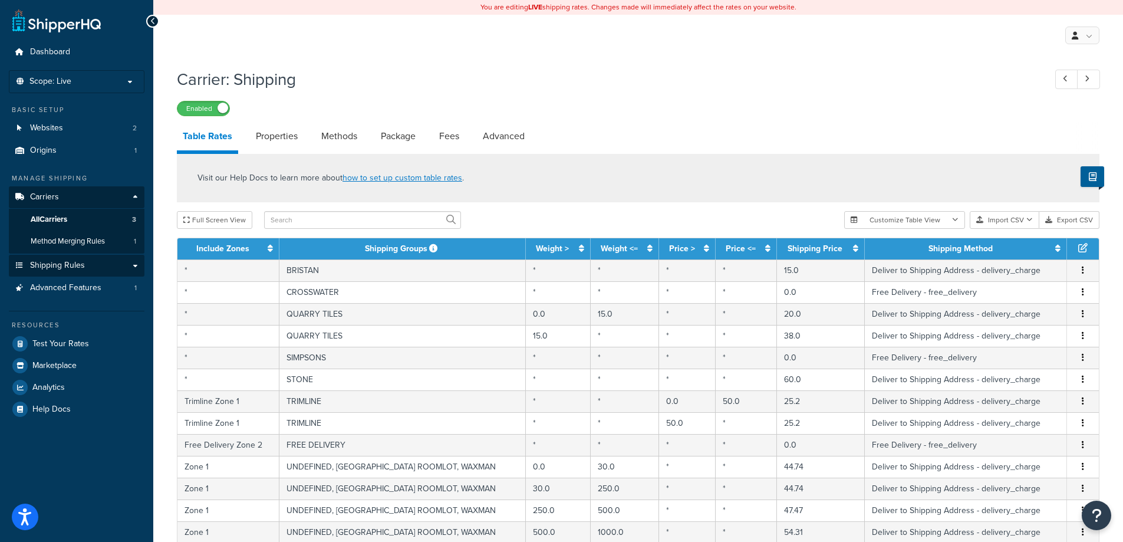 This screenshot has height=542, width=1123. What do you see at coordinates (61, 344) in the screenshot?
I see `span: Test Your Rates` at bounding box center [61, 344].